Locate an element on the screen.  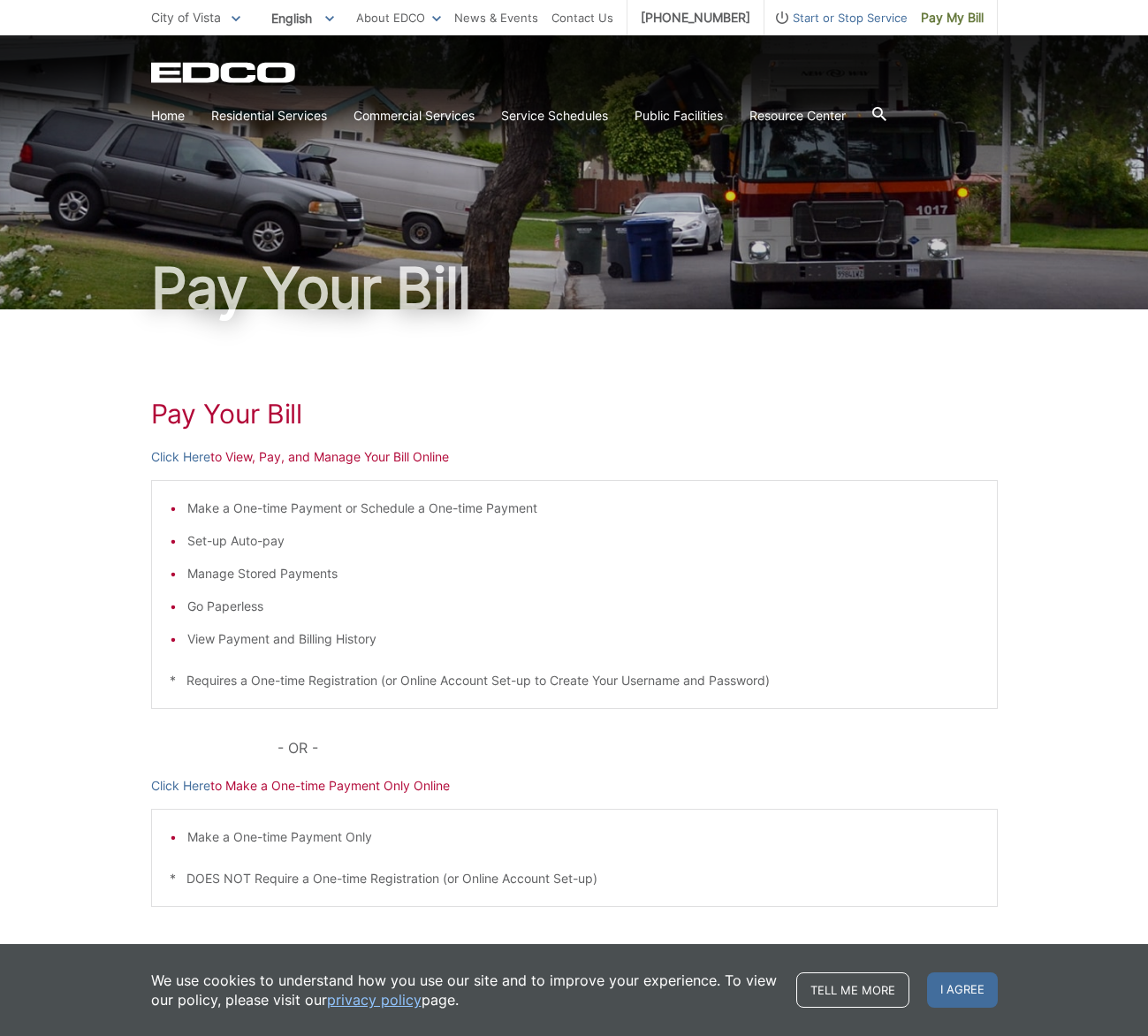
li: Go Paperless is located at coordinates (583, 606).